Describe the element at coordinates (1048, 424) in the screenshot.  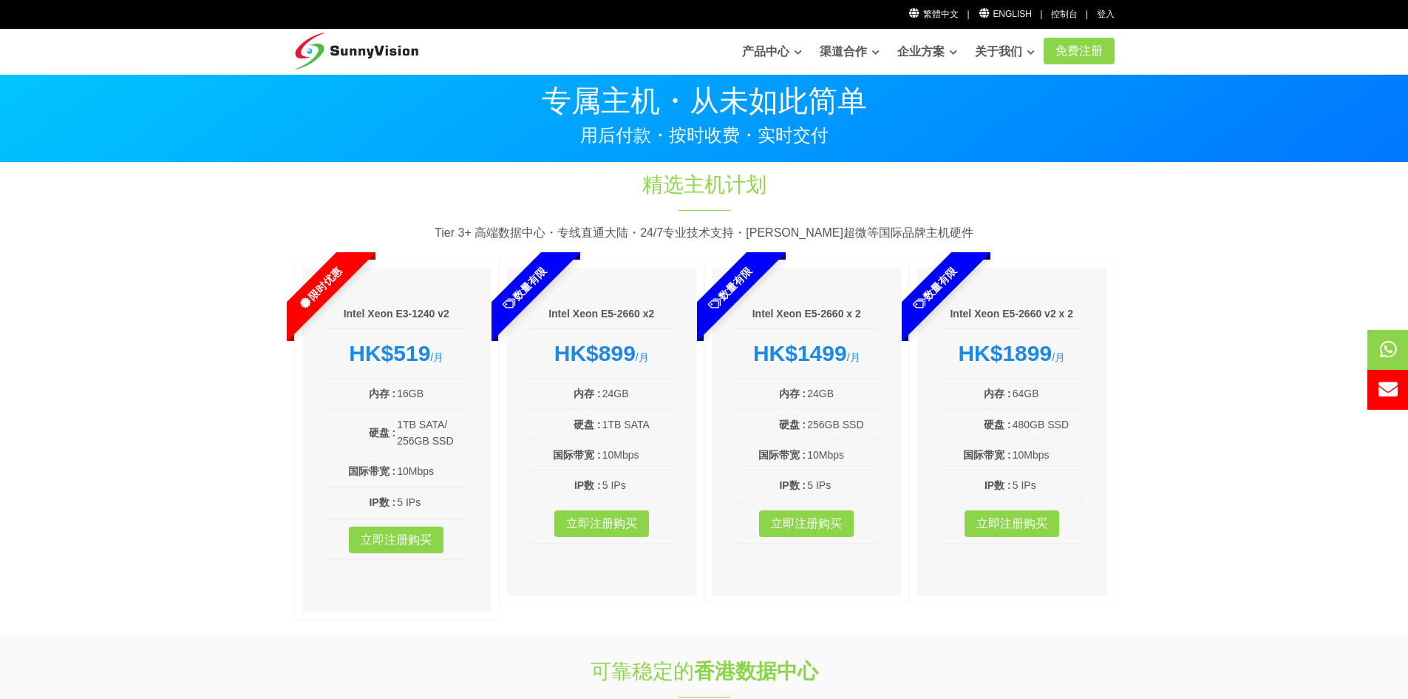
I see `td: 480GB SSD` at that location.